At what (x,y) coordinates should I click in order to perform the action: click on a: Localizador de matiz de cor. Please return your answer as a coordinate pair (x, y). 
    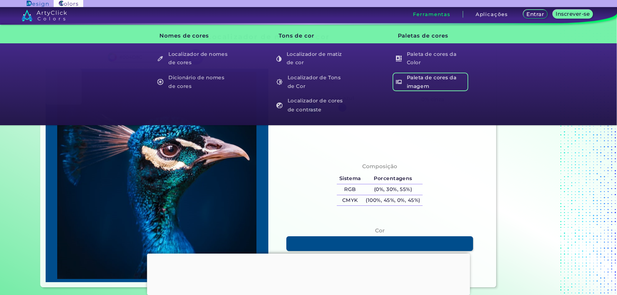
    Looking at the image, I should click on (311, 58).